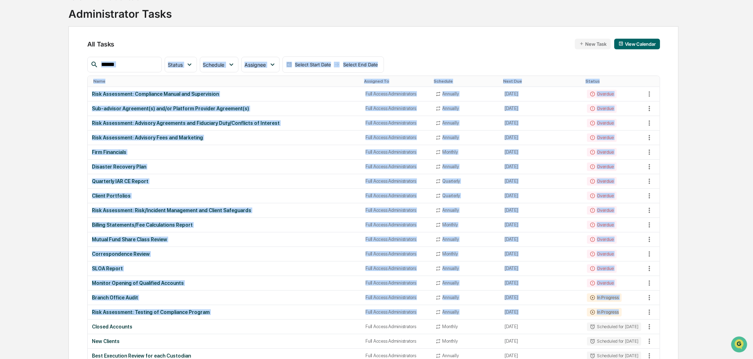 This screenshot has width=753, height=359. What do you see at coordinates (604, 298) in the screenshot?
I see `div: In Progress` at bounding box center [604, 298].